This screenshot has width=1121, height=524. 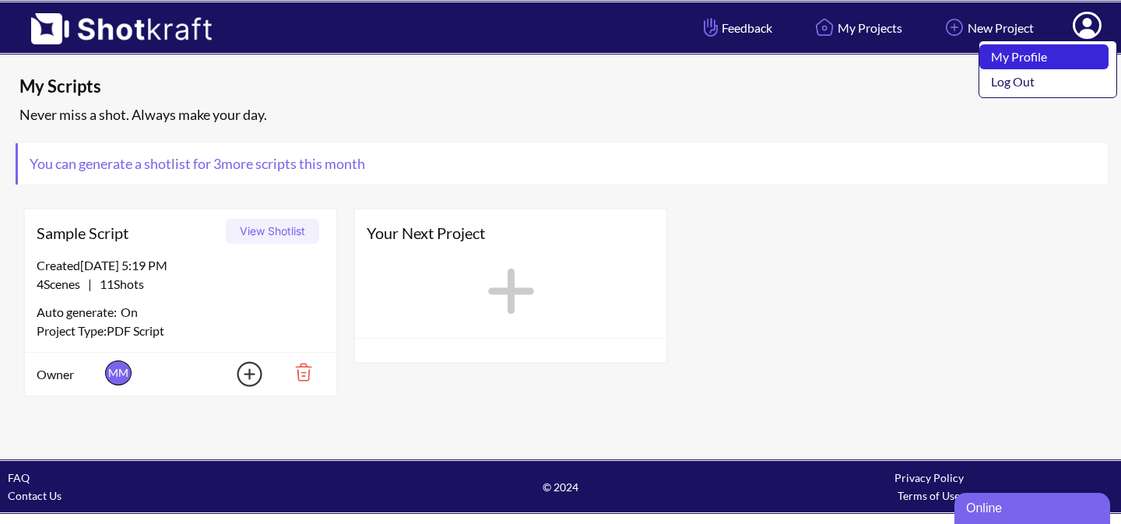 I want to click on span: 3 more scripts this month, so click(x=288, y=163).